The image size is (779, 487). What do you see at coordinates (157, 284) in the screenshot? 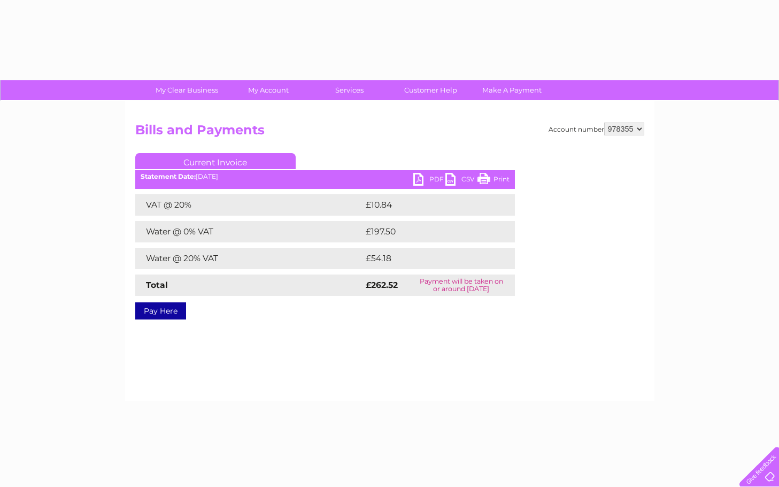
I see `strong: Total` at bounding box center [157, 284].